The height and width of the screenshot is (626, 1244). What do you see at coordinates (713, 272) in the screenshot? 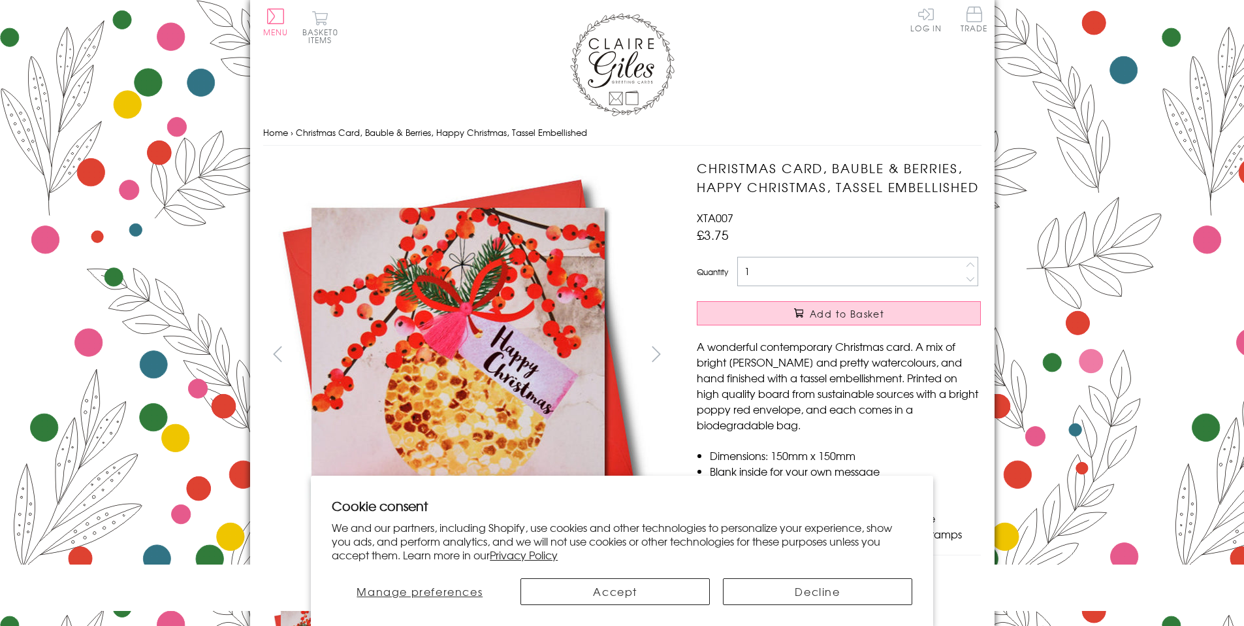
I see `label: Quantity` at bounding box center [713, 272].